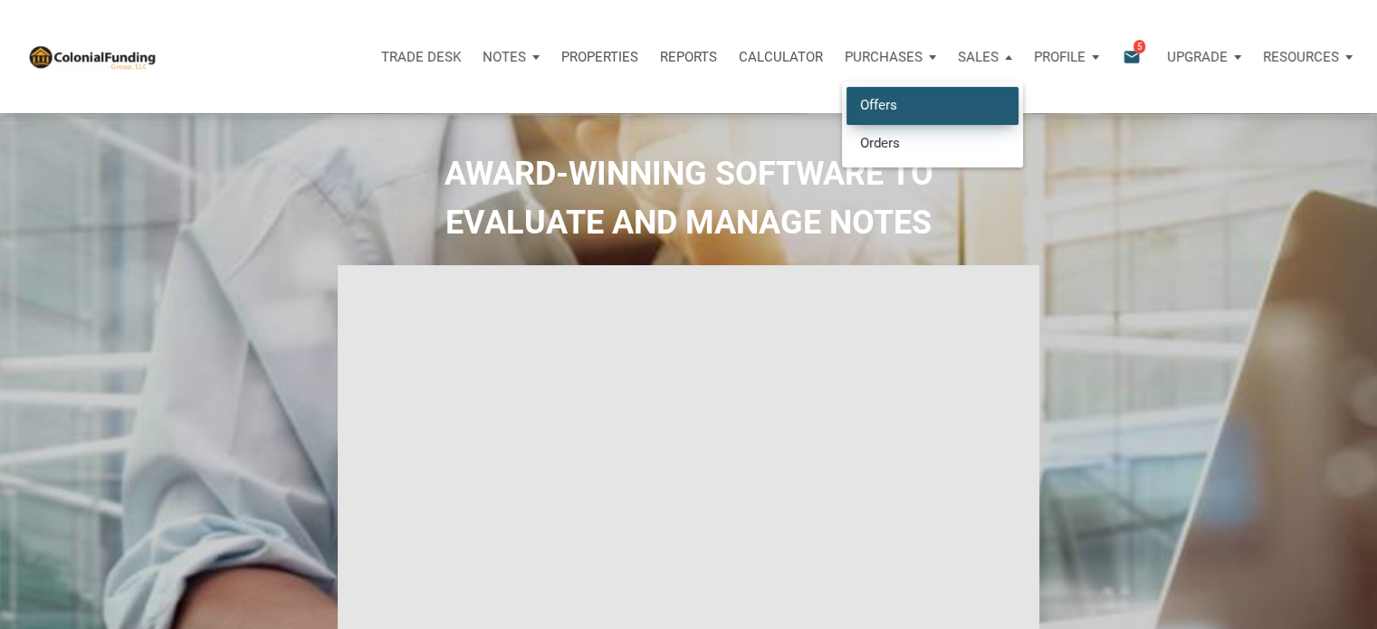 This screenshot has width=1377, height=629. Describe the element at coordinates (688, 57) in the screenshot. I see `p: Reports` at that location.